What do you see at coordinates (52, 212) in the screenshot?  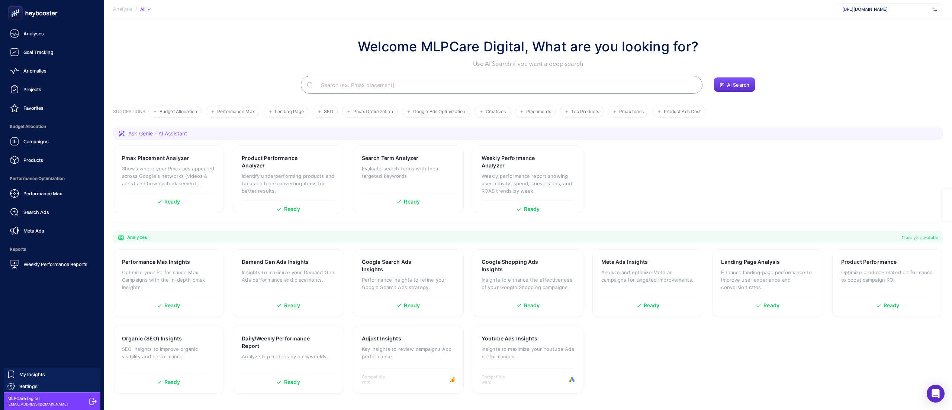 I see `a: Search Ads` at bounding box center [52, 212].